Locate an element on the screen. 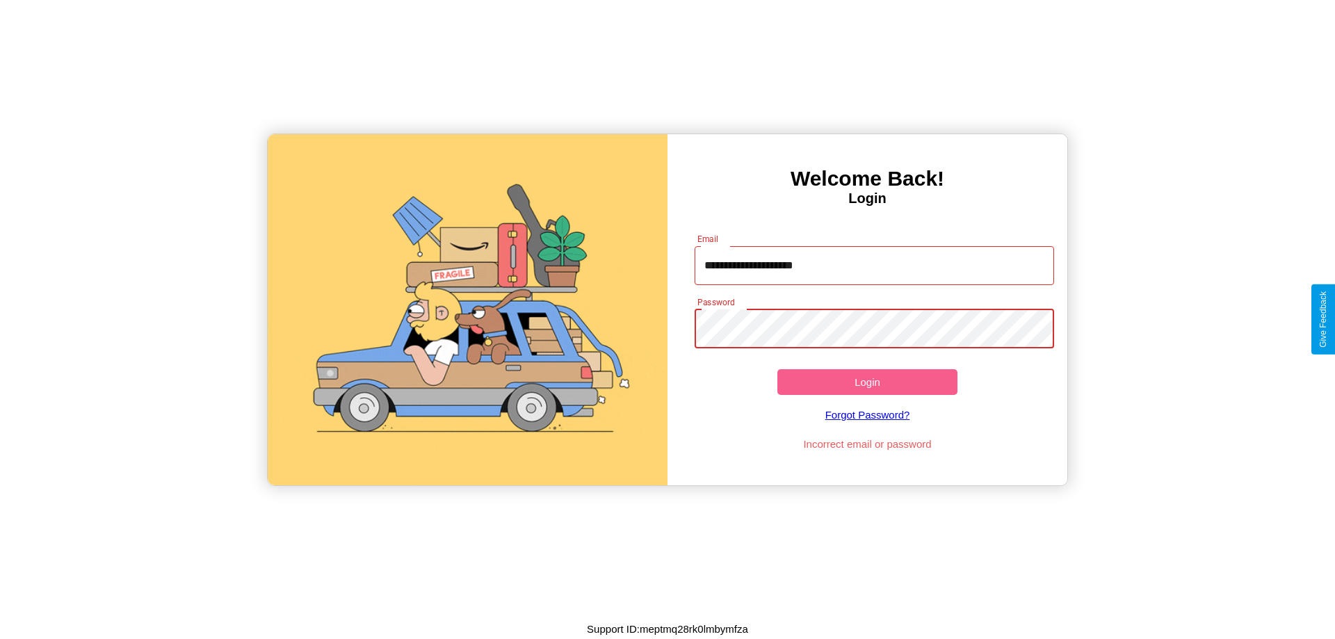  div: Give Feedback is located at coordinates (1323, 319).